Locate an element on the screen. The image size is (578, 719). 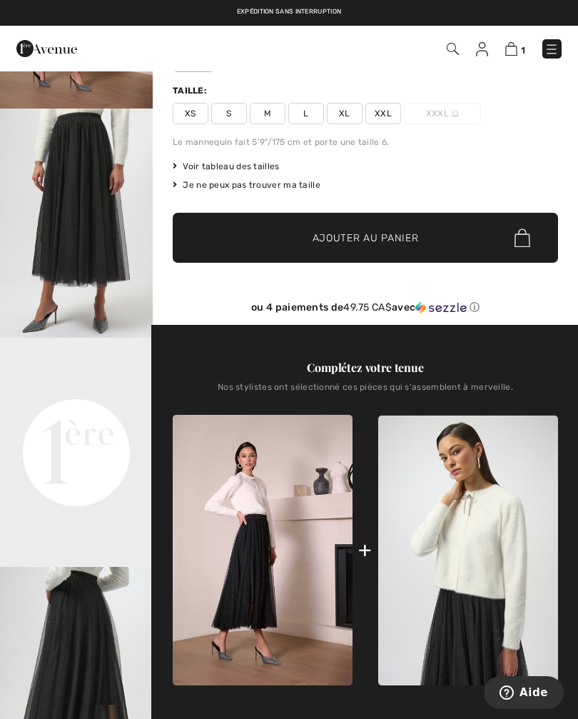
button: Ajouter au panier is located at coordinates (365, 238).